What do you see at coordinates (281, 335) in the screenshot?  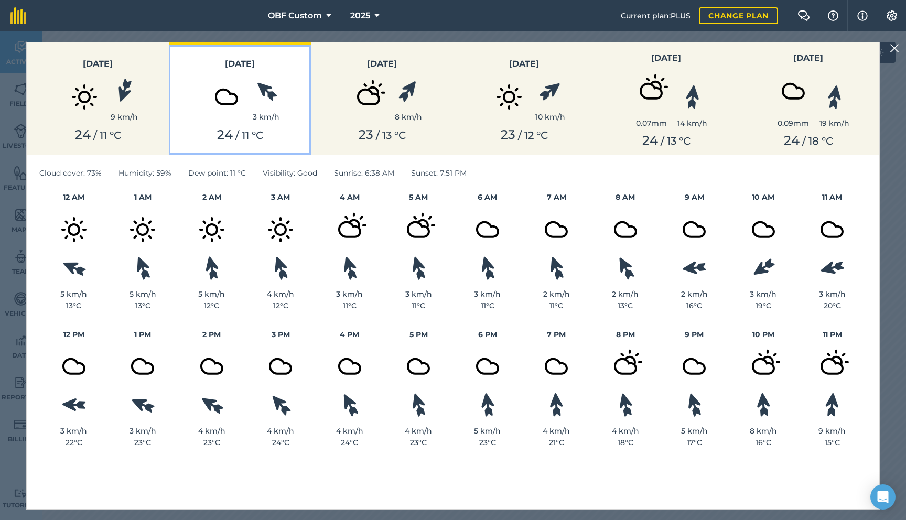 I see `h4: 3 PM` at bounding box center [281, 335].